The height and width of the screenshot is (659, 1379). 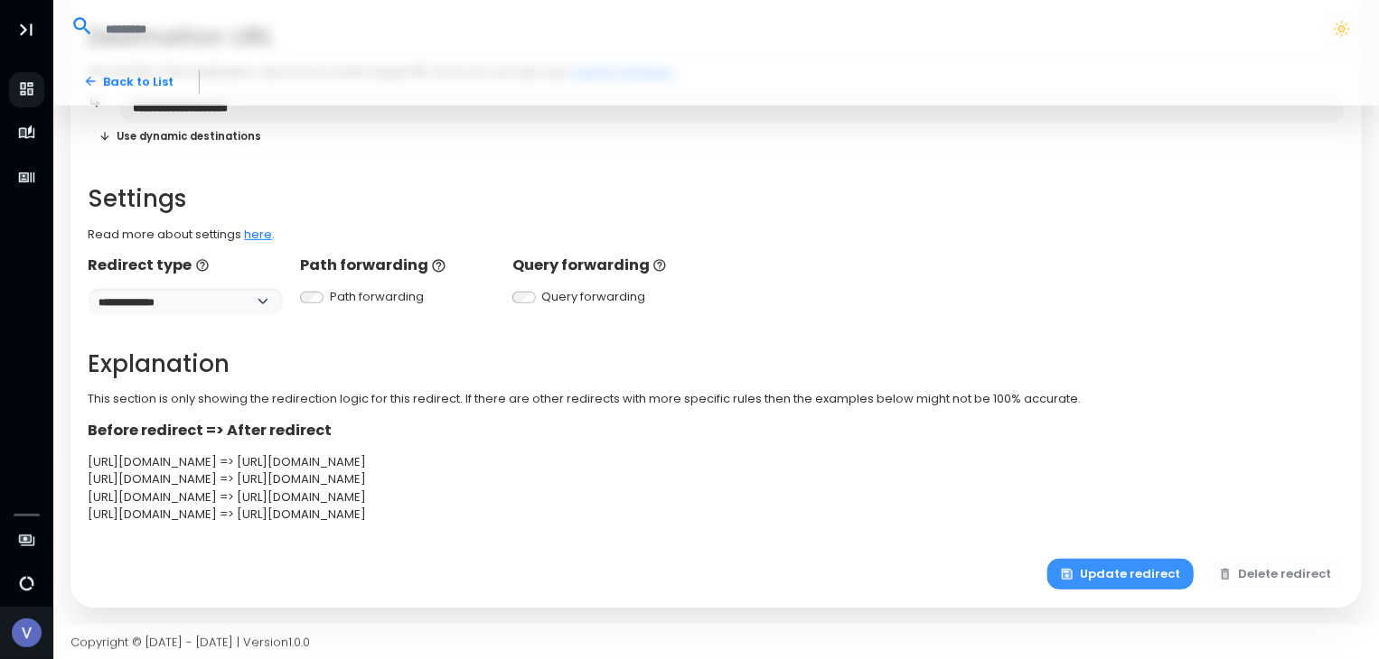 What do you see at coordinates (716, 199) in the screenshot?
I see `h2: Settings` at bounding box center [716, 199].